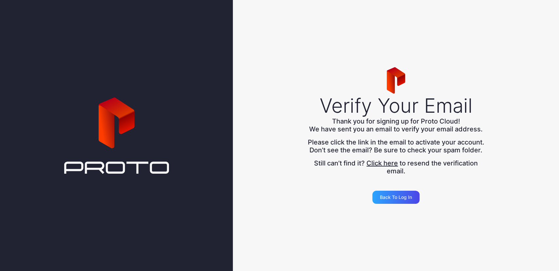 Image resolution: width=559 pixels, height=271 pixels. What do you see at coordinates (396, 121) in the screenshot?
I see `div: Thank you for signing up for Proto Cloud!` at bounding box center [396, 121].